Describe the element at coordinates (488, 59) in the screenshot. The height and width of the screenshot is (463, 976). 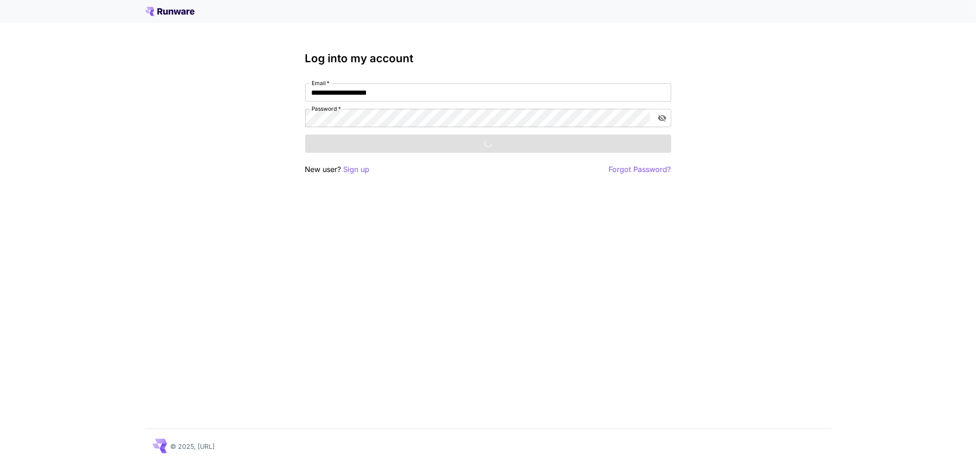
I see `h3: Log into my account` at that location.